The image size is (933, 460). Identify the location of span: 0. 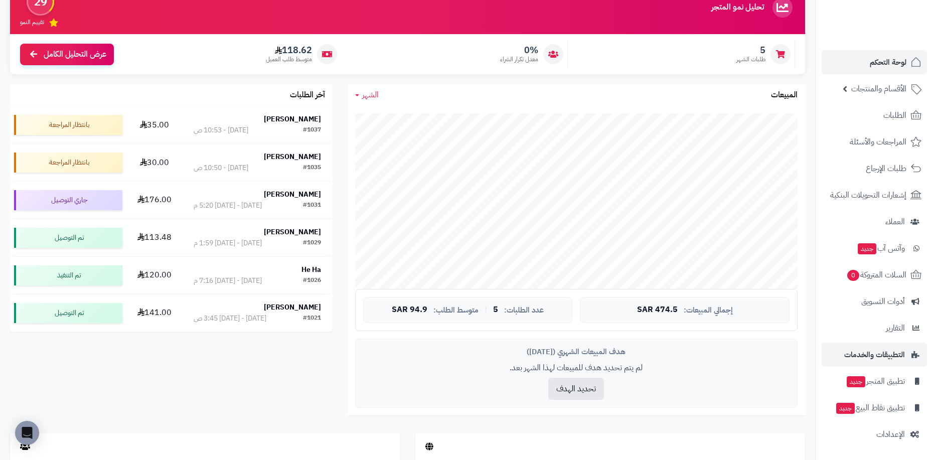
(854, 276).